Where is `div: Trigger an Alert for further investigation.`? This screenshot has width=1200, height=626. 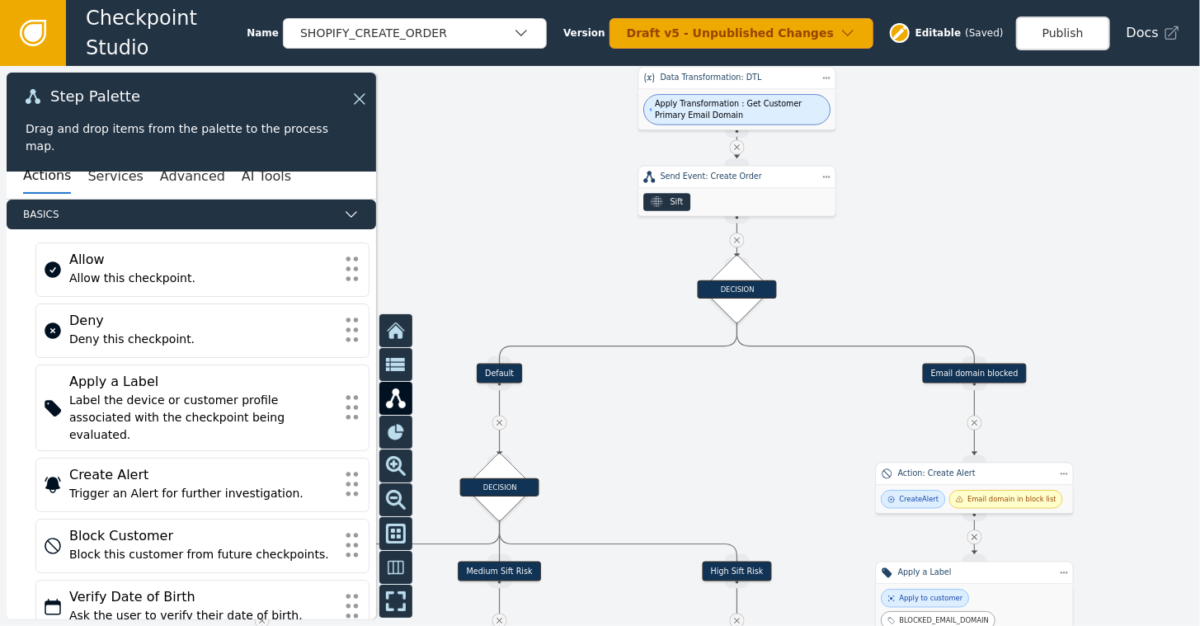
div: Trigger an Alert for further investigation. is located at coordinates (202, 493).